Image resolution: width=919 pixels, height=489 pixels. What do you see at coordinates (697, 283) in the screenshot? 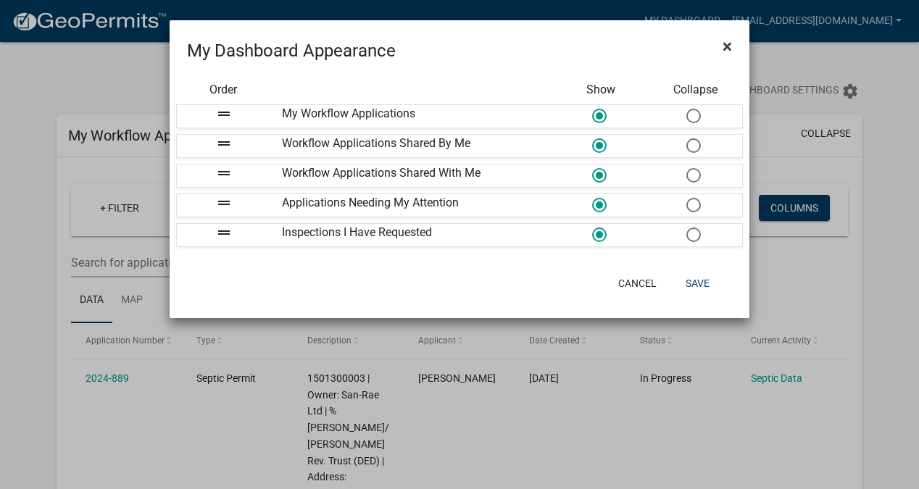
I see `button: Save` at bounding box center [697, 283].